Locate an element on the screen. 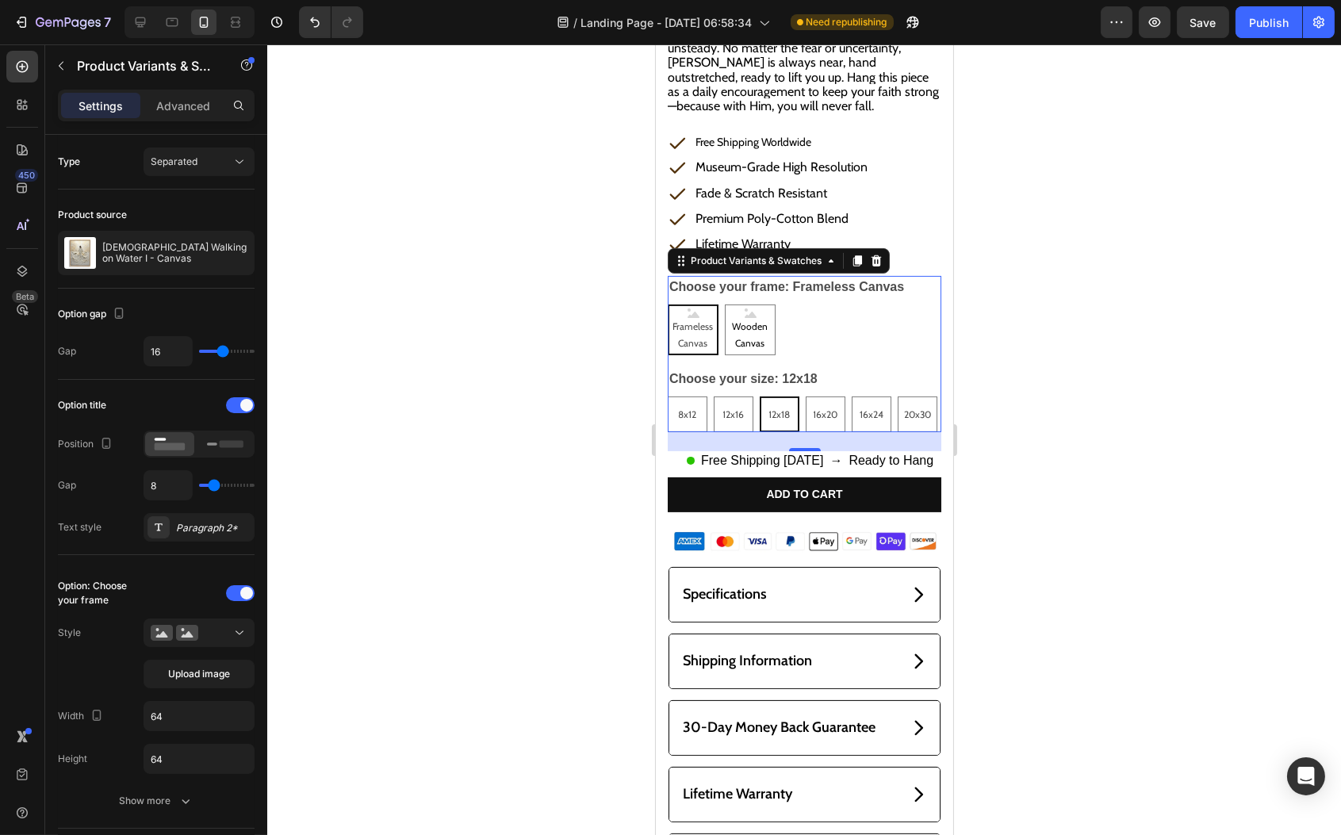  span: Separated is located at coordinates (174, 161).